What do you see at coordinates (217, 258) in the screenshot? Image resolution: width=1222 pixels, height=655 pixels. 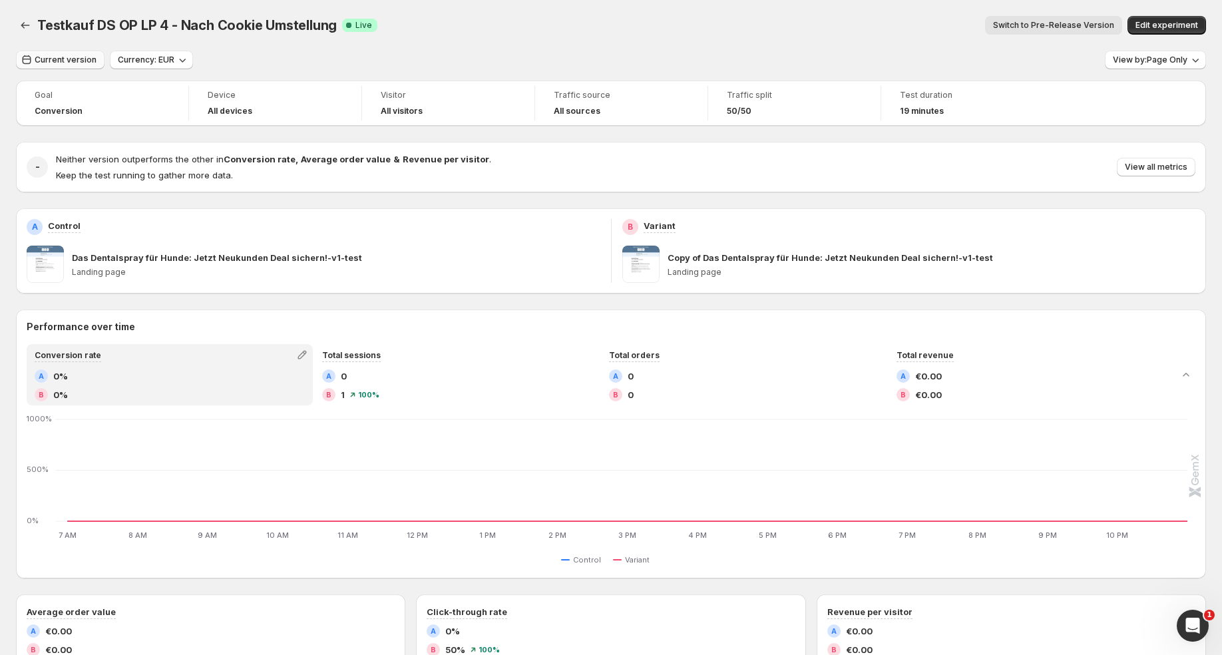 I see `p: Das Dentalspray für Hunde: Jetzt Neukunden Deal sichern!-v1-test` at bounding box center [217, 258].